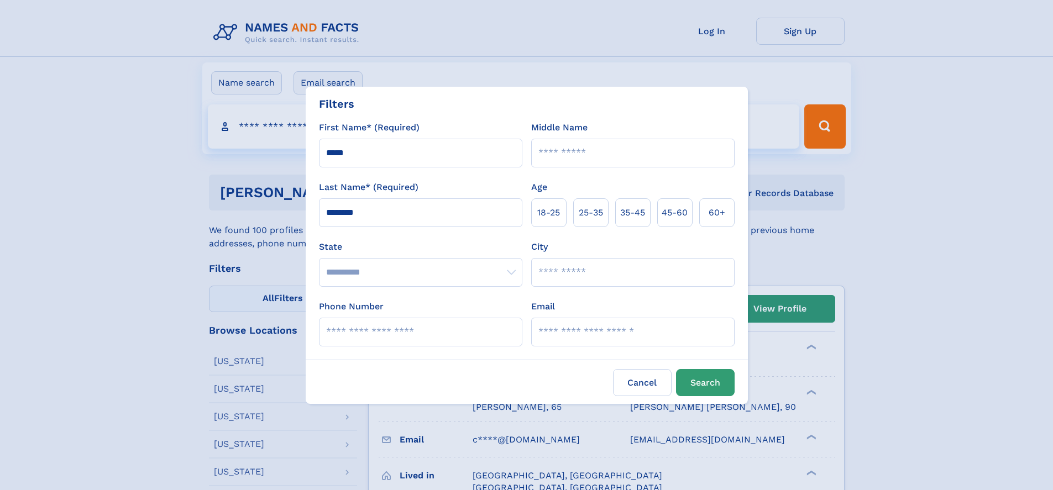  Describe the element at coordinates (705, 382) in the screenshot. I see `button: Search` at that location.